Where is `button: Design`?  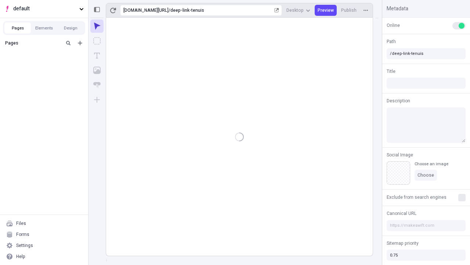 button: Design is located at coordinates (71, 28).